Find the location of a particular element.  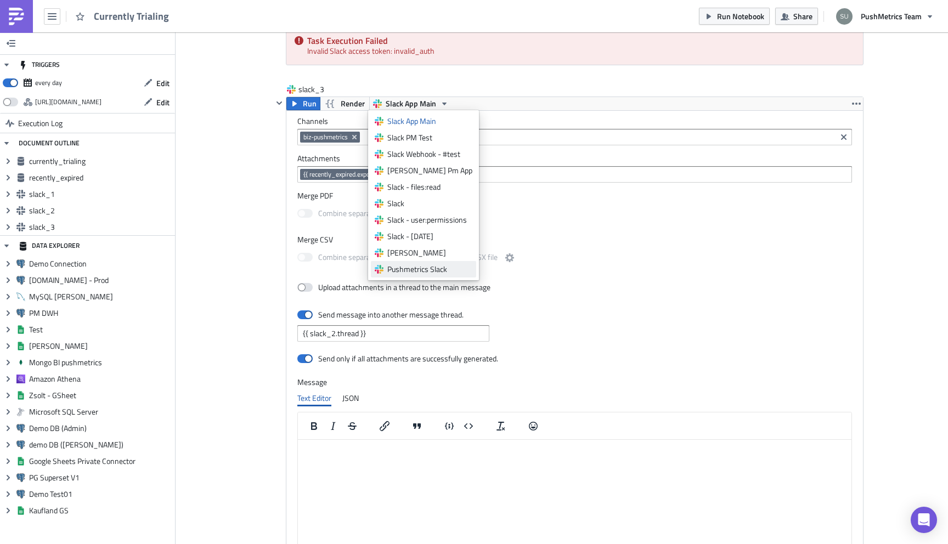

label: Channels is located at coordinates (574, 121).